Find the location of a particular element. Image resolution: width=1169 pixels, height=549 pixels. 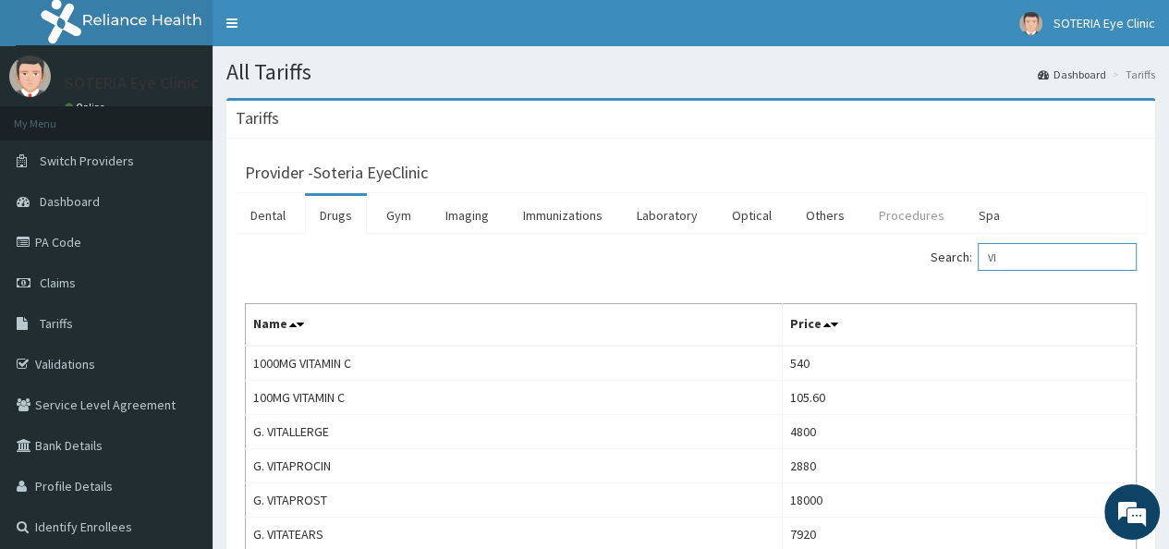

td: 2880 is located at coordinates (960, 466).